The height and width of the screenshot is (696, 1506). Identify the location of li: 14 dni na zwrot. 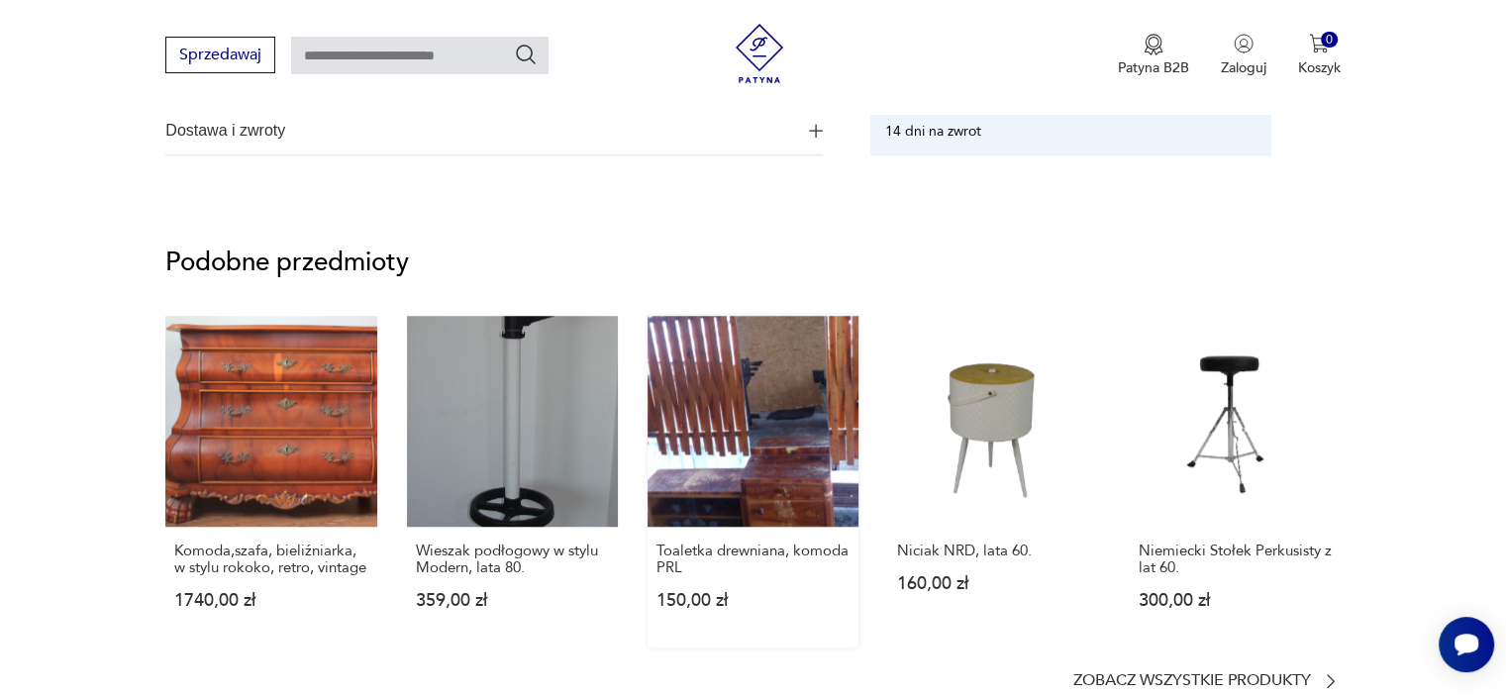
(933, 131).